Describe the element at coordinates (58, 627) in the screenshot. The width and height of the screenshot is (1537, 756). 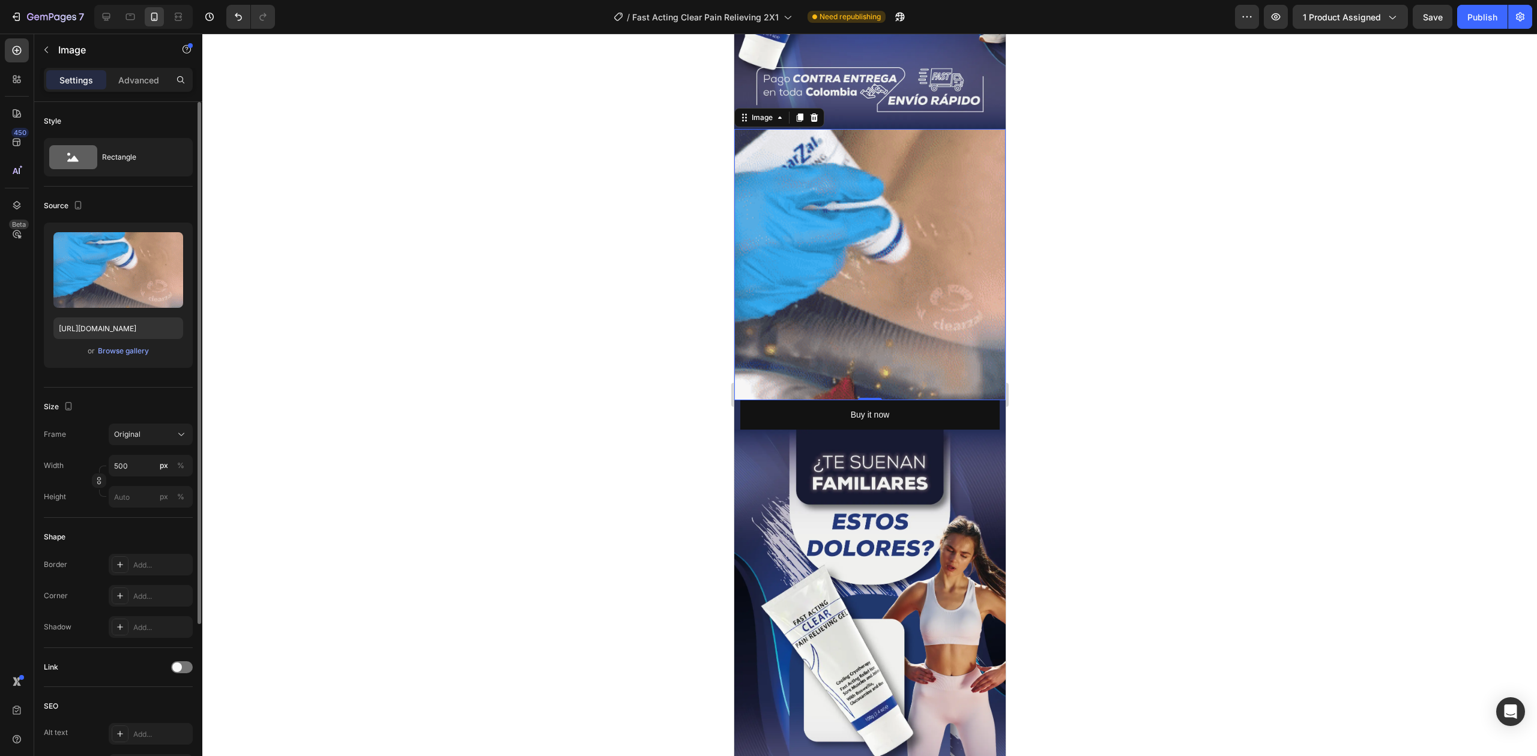
I see `div: Shadow` at that location.